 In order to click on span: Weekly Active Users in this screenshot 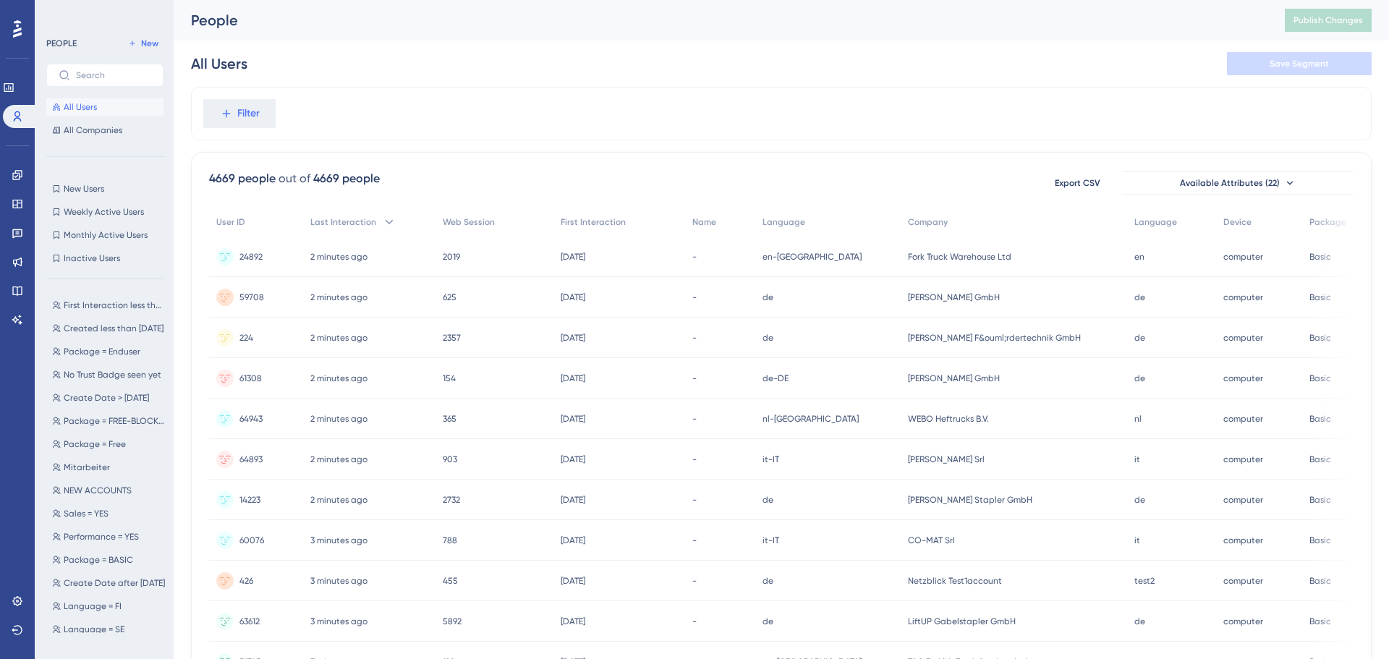, I will do `click(103, 212)`.